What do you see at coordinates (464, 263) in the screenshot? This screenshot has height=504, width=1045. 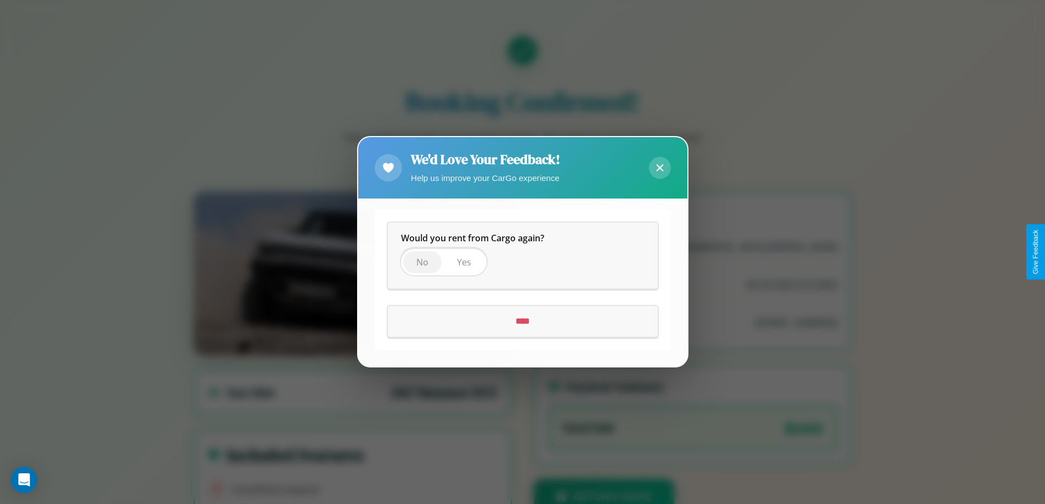 I see `span: Yes` at bounding box center [464, 263].